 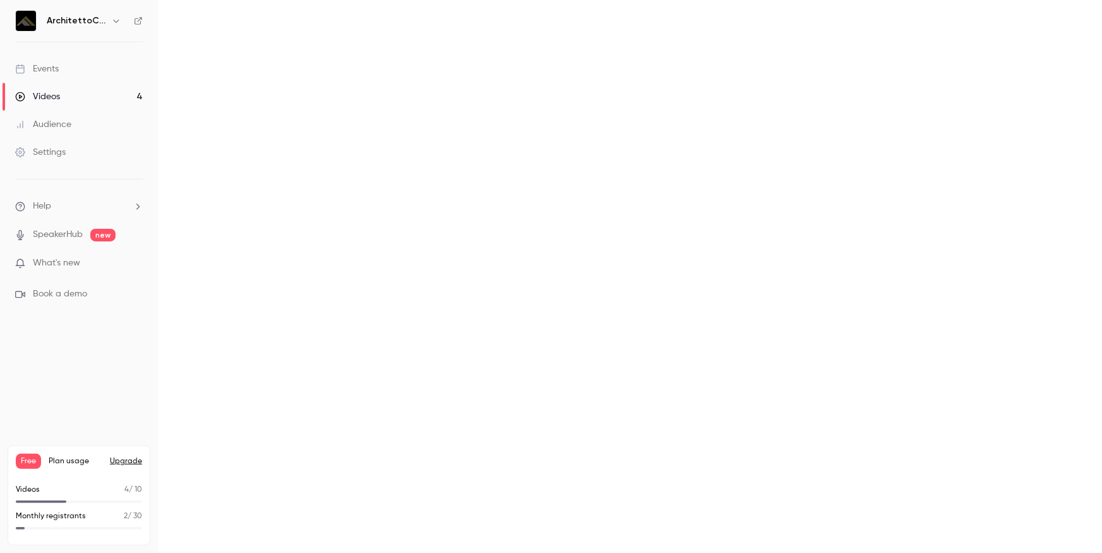 What do you see at coordinates (76, 21) in the screenshot?
I see `h6: ArchitettoClub` at bounding box center [76, 21].